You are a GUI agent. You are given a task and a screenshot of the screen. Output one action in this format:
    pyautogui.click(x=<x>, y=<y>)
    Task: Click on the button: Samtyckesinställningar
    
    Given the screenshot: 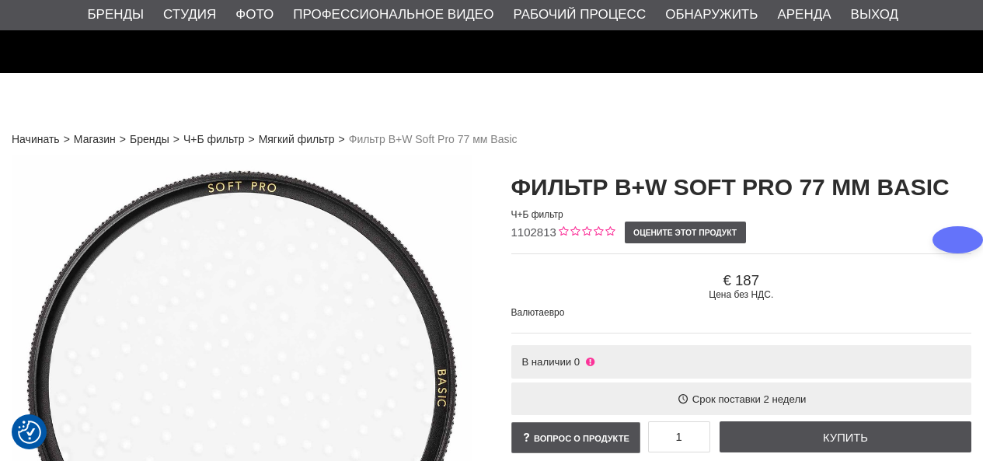 What is the action you would take?
    pyautogui.click(x=30, y=432)
    